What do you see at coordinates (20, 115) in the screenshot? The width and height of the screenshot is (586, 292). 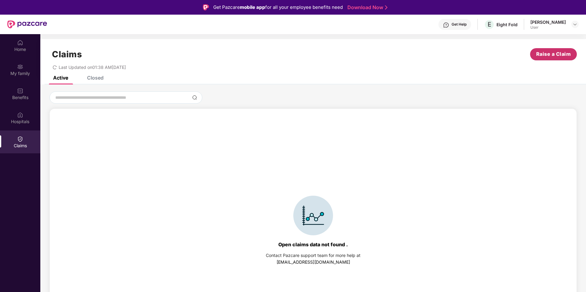 I see `img: svg+xml;base64,PHN2ZyBpZD0iSG9zcGl0YWxzIiB4bWxucz0iaHR0cDovL3d3dy53My5vcmcvMjAwMC9zdmciIHdpZHRoPS...` at bounding box center [20, 115].